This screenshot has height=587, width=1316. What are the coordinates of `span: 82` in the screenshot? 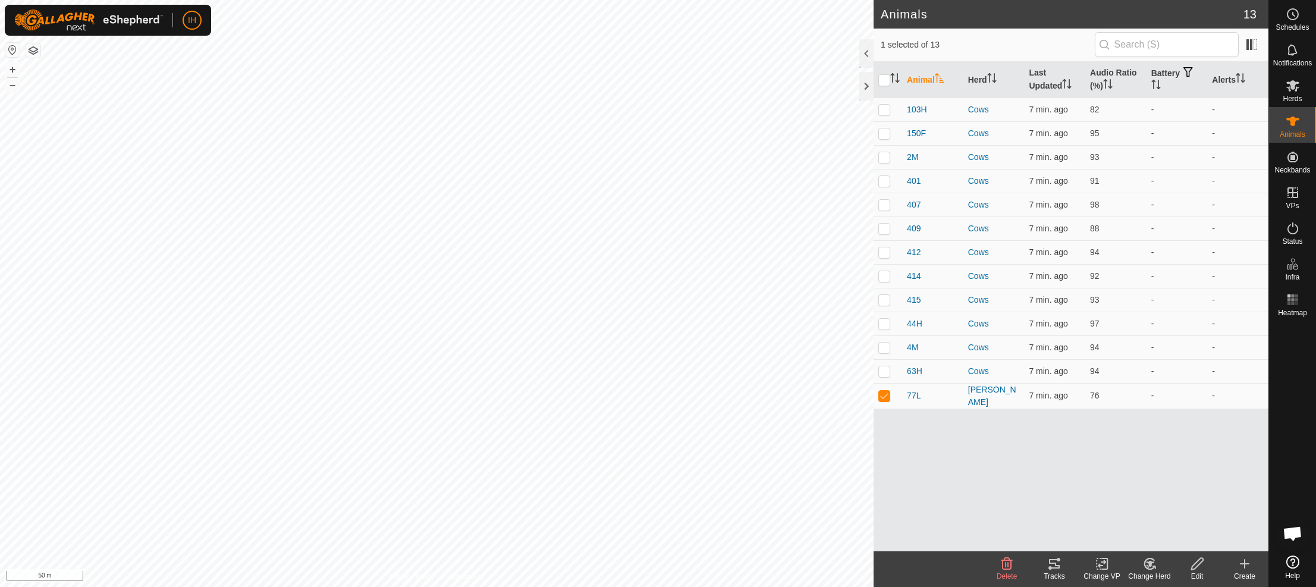 It's located at (1095, 109).